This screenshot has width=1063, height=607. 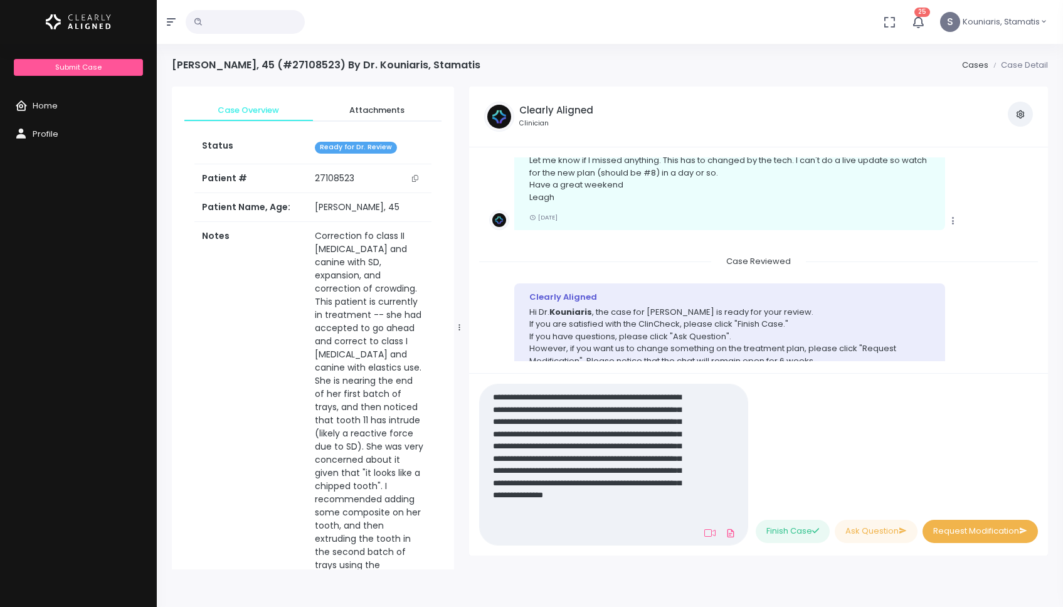 I want to click on li: Case Detail, so click(x=1018, y=65).